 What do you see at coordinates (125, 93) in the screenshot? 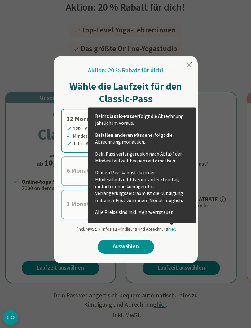
I see `h1: Wähle die Laufzeit für den Classic-Pass` at bounding box center [125, 93].